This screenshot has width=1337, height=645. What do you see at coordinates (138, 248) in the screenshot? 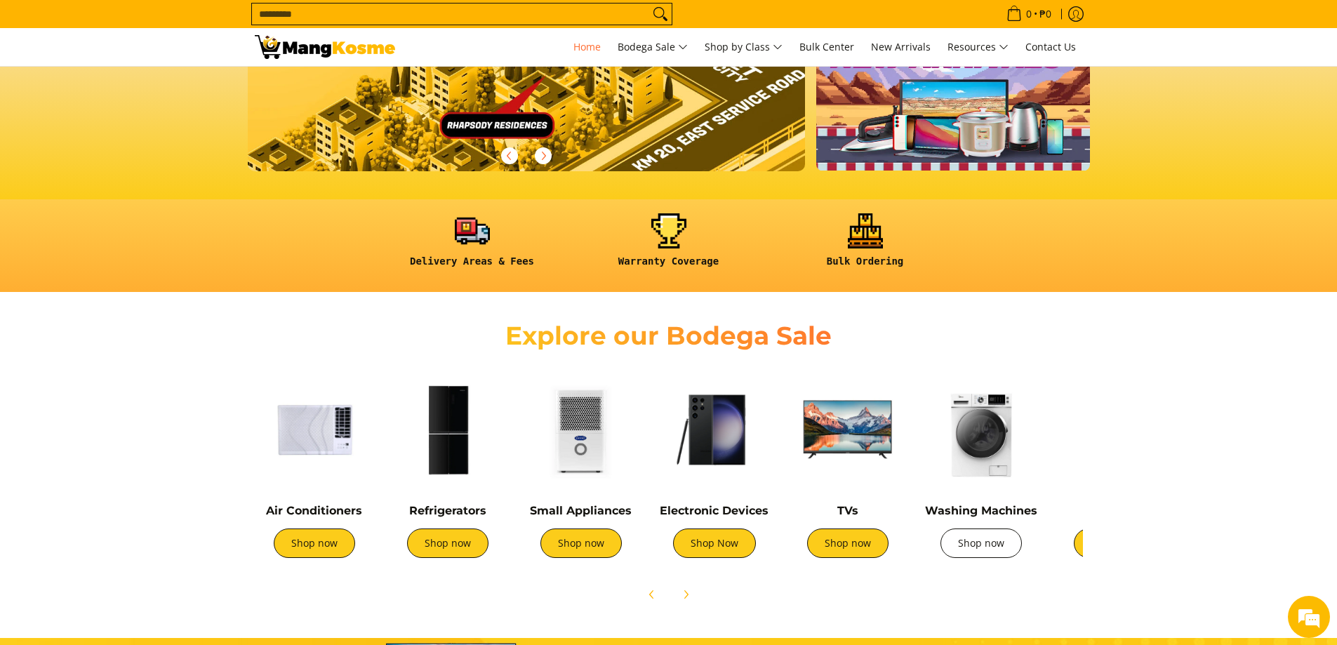
I see `span: We're online!` at bounding box center [138, 248].